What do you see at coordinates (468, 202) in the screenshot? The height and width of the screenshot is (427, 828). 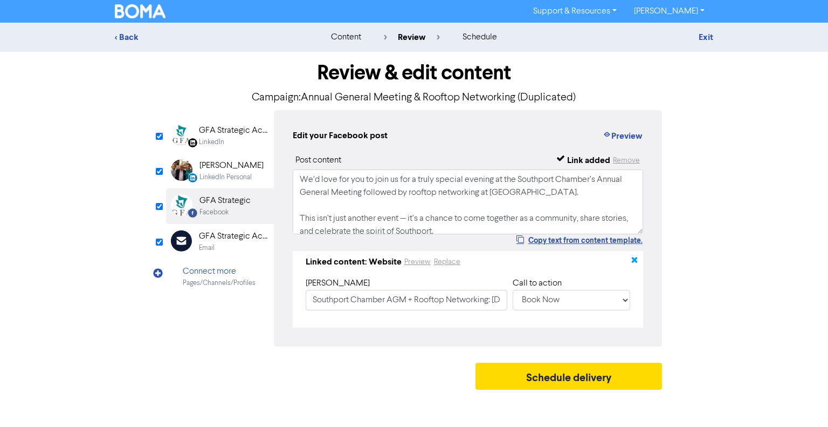 I see `textarea: We’d love for you to join us for a truly special evening at the Southport Chamber’s Annual Genera...` at bounding box center [468, 202].